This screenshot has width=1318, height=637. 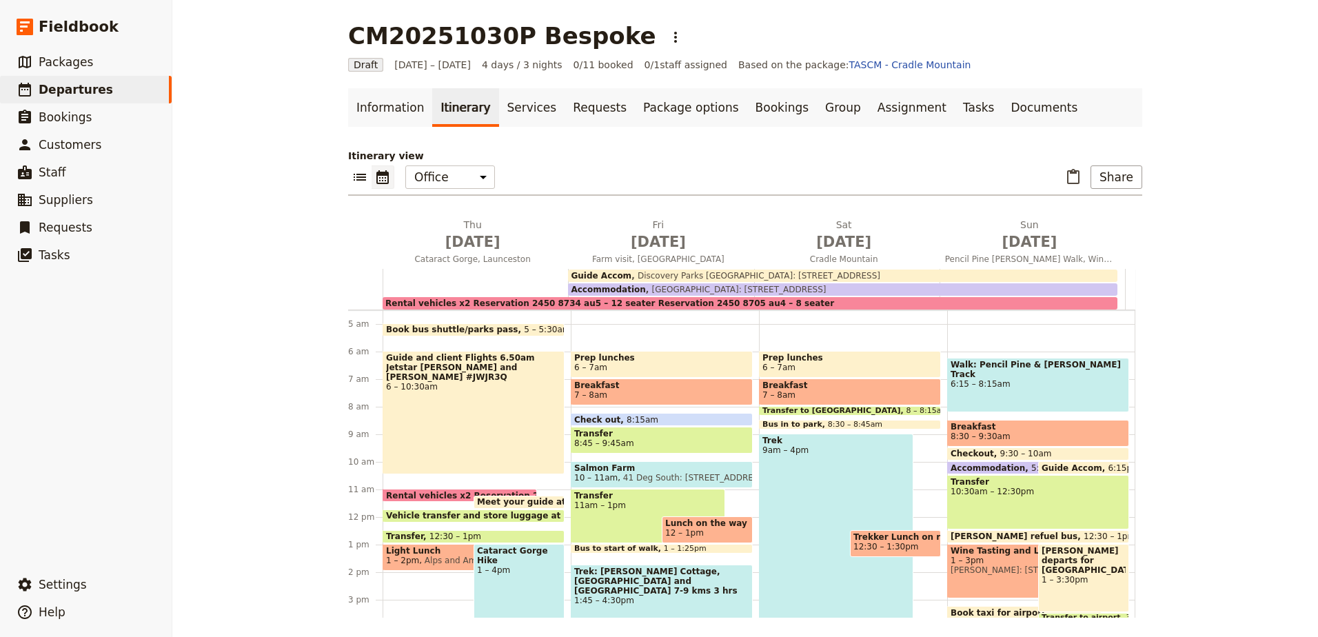 I want to click on span: 6 – 10:30am, so click(x=474, y=387).